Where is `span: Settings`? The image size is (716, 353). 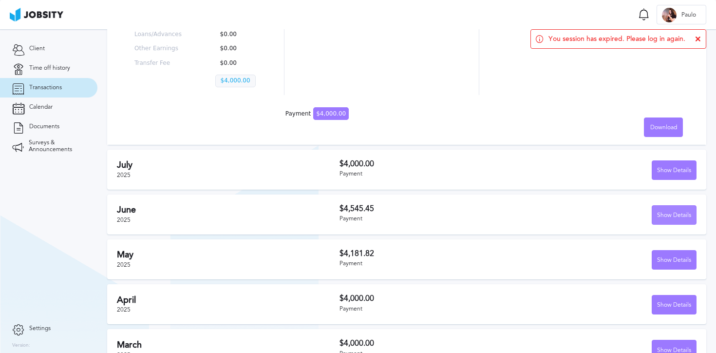
span: Settings is located at coordinates (40, 328).